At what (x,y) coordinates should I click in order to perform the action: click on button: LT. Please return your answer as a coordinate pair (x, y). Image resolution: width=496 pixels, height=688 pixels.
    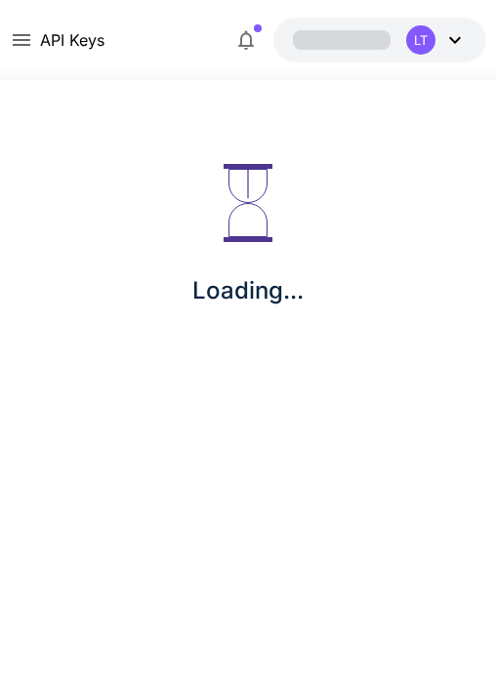
    Looking at the image, I should click on (379, 40).